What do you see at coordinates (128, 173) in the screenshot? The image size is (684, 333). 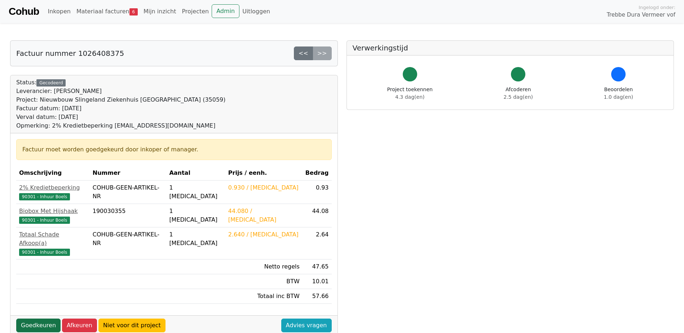 I see `th: Nummer` at bounding box center [128, 173].